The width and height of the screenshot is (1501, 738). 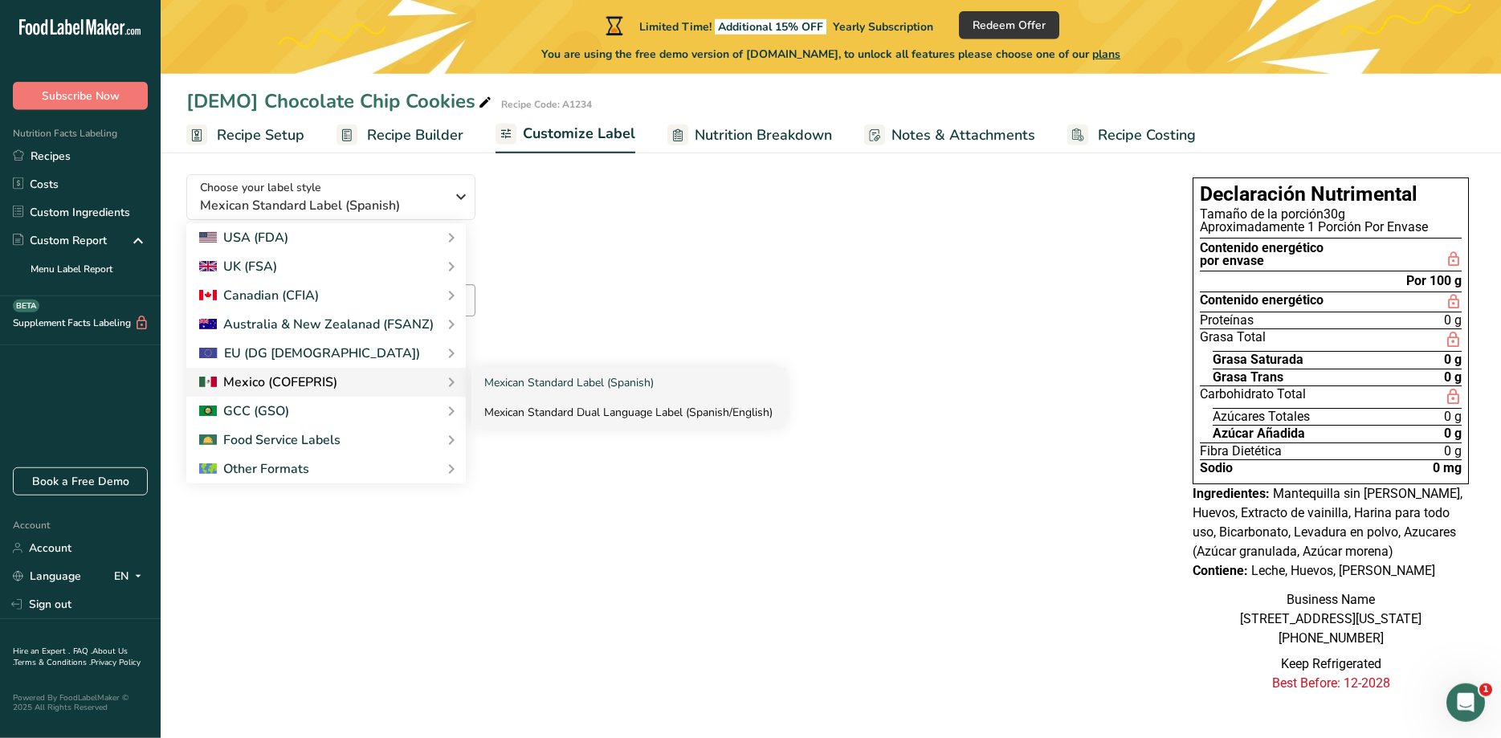 What do you see at coordinates (316, 324) in the screenshot?
I see `div: Australia & New Zealanad (FSANZ)` at bounding box center [316, 324].